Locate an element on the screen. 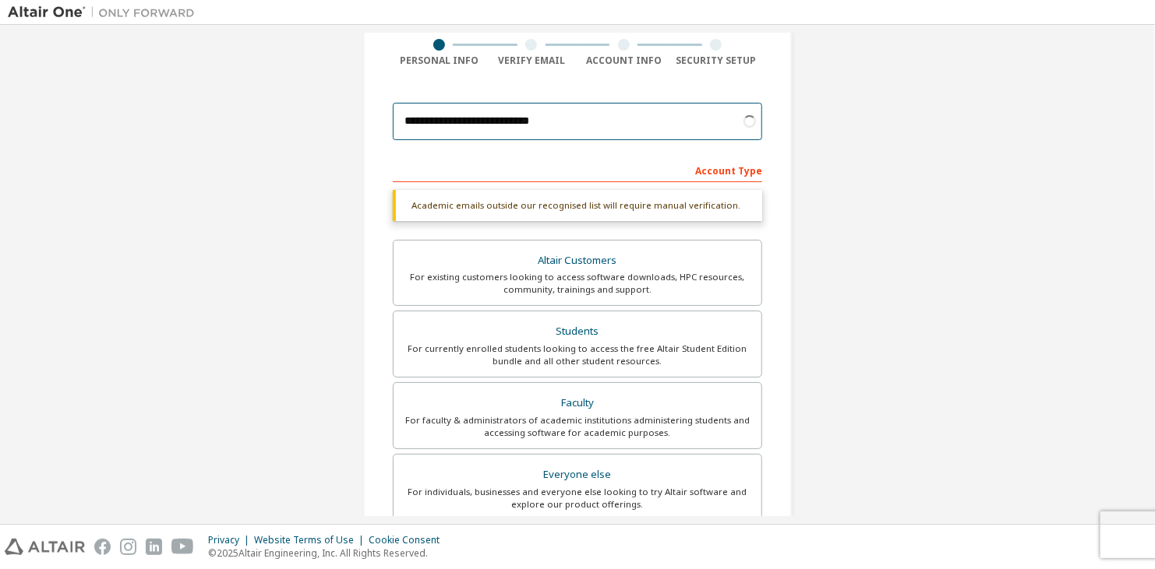 The height and width of the screenshot is (569, 1155). img: altair_logo.svg is located at coordinates (44, 547).